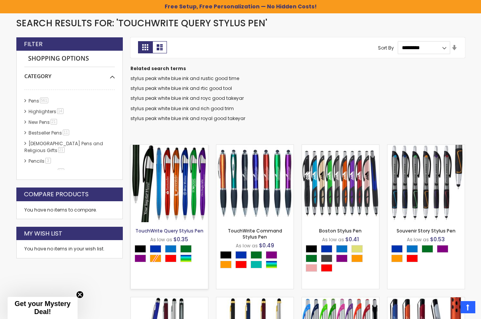 This screenshot has width=481, height=319. I want to click on span: $0.53, so click(438, 239).